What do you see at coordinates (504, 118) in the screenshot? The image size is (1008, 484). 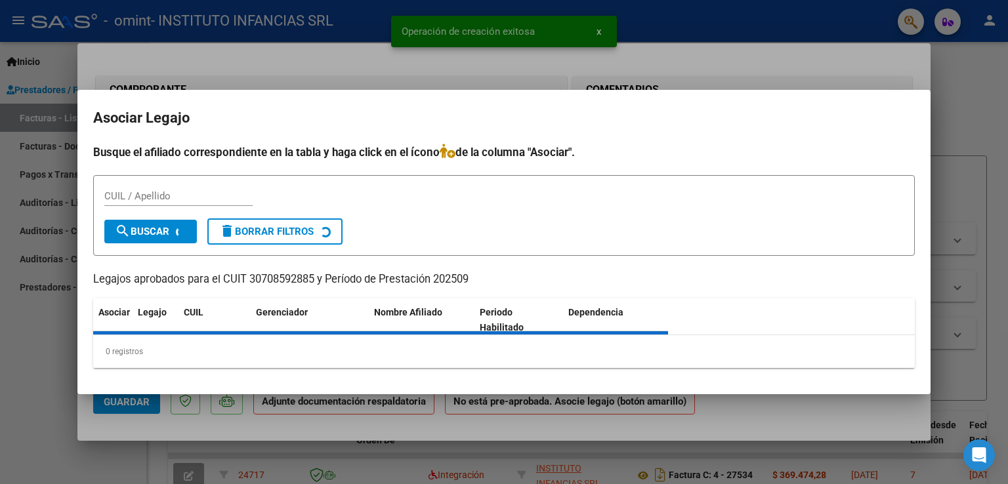 I see `h2: Asociar Legajo` at bounding box center [504, 118].